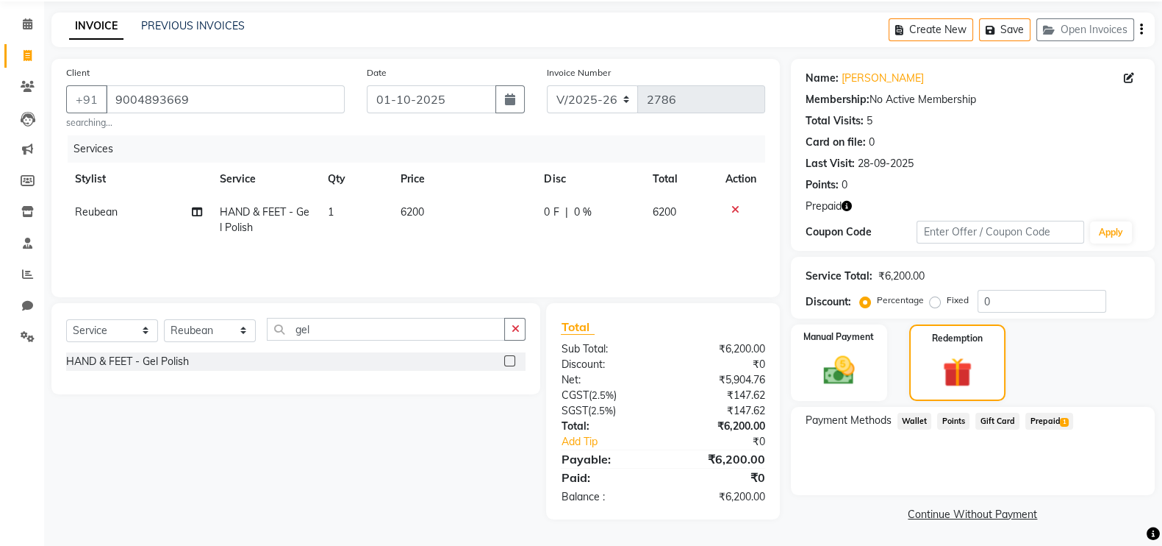 The height and width of the screenshot is (546, 1162). What do you see at coordinates (615, 441) in the screenshot?
I see `a: Add Tip` at bounding box center [615, 441].